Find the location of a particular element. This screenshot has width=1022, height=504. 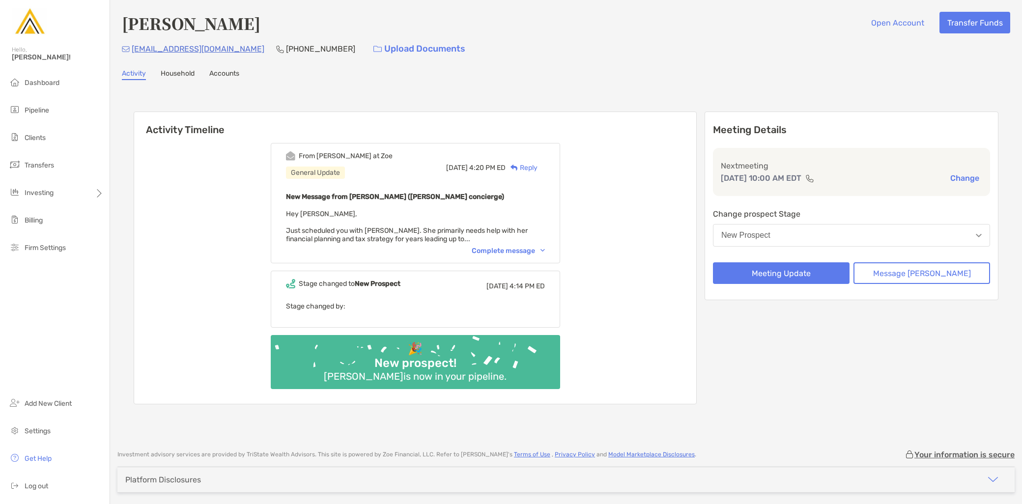

p: Meeting Details is located at coordinates (851, 130).